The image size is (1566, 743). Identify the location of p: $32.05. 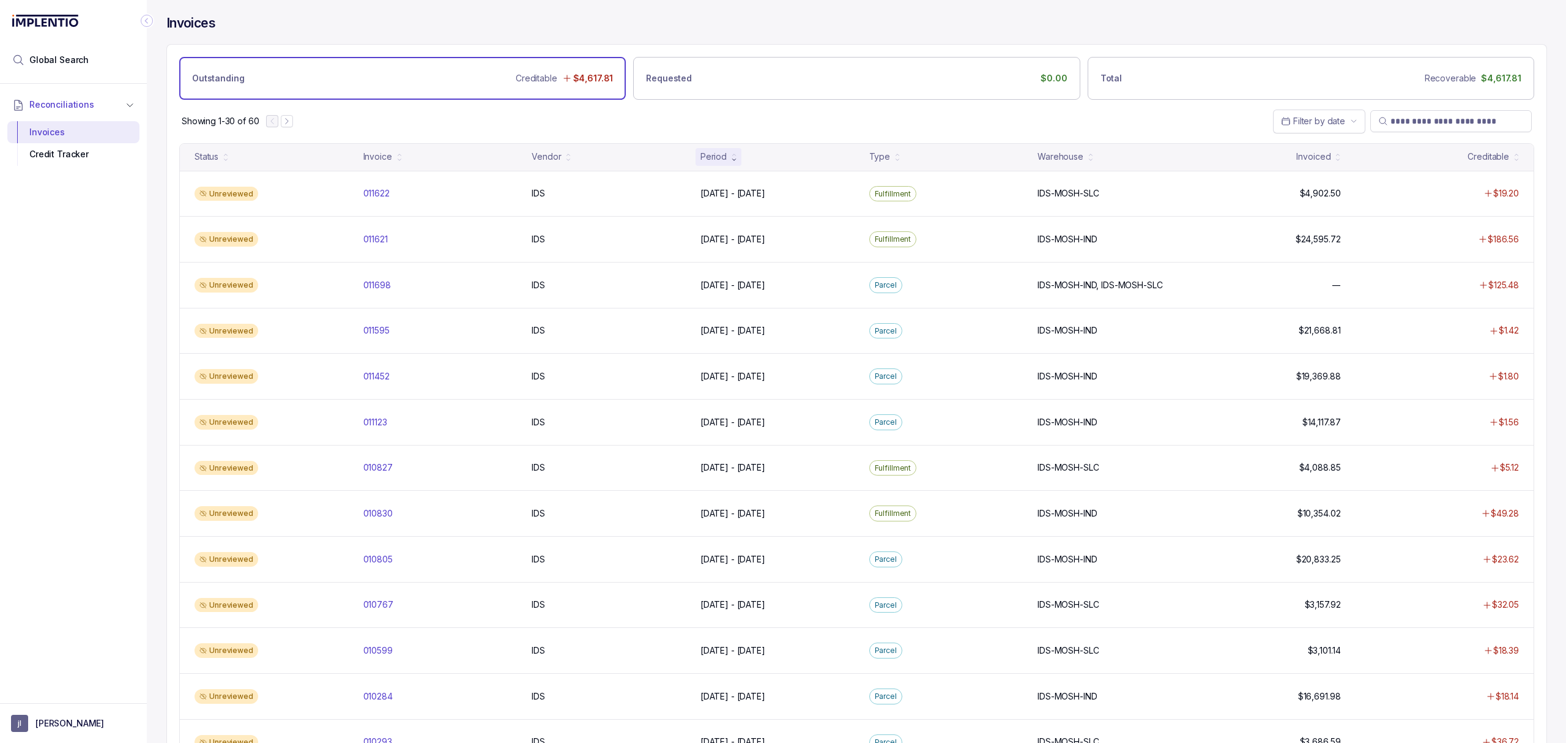
(1505, 604).